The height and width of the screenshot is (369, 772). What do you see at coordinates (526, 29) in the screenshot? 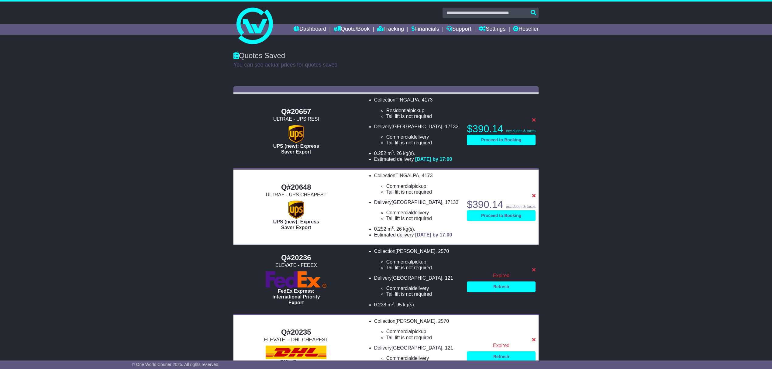
I see `a: Reseller` at bounding box center [526, 29].